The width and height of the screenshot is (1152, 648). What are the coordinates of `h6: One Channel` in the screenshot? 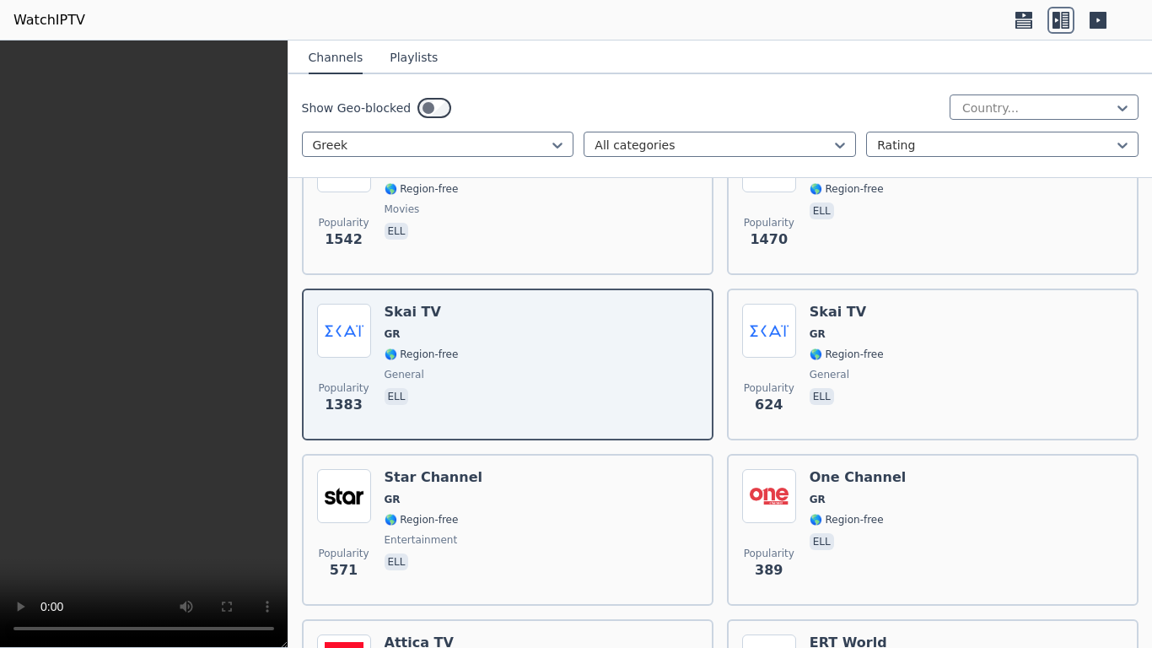 It's located at (857, 477).